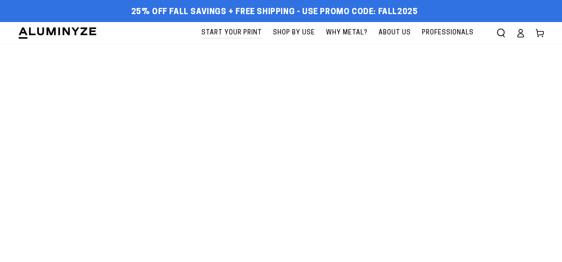 The width and height of the screenshot is (562, 262). Describe the element at coordinates (231, 33) in the screenshot. I see `a: Start Your Print` at that location.